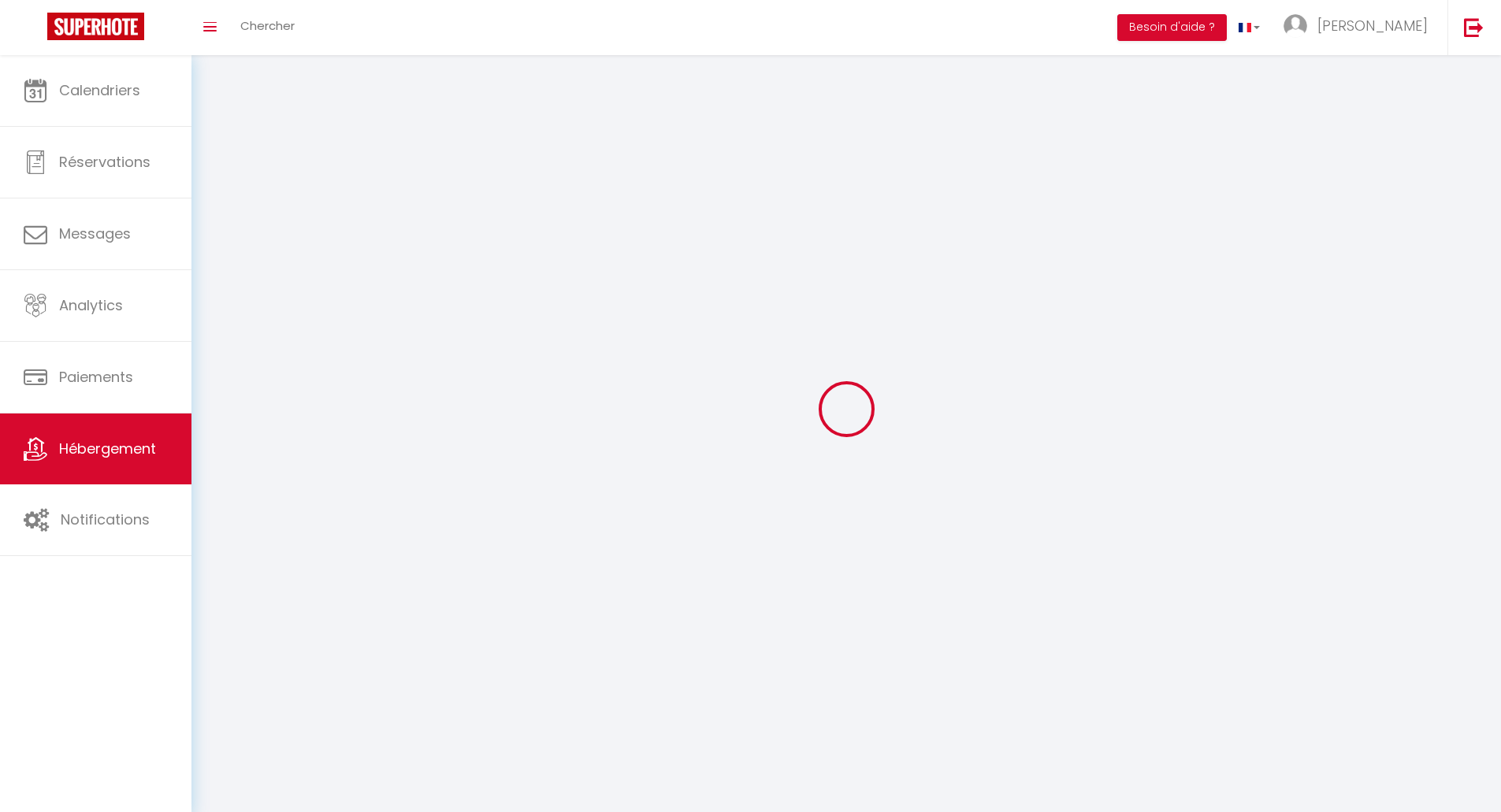  Describe the element at coordinates (99, 90) in the screenshot. I see `span: Calendriers` at that location.